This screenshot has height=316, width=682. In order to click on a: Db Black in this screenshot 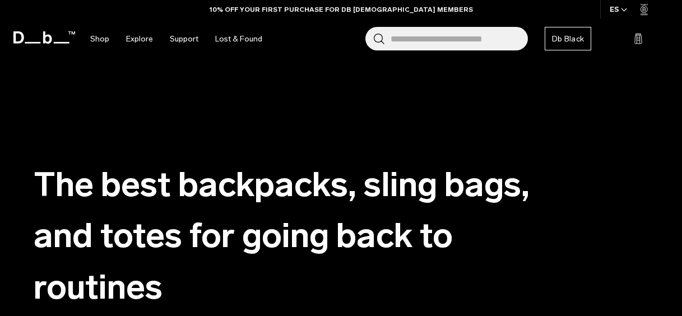, I will do `click(568, 39)`.